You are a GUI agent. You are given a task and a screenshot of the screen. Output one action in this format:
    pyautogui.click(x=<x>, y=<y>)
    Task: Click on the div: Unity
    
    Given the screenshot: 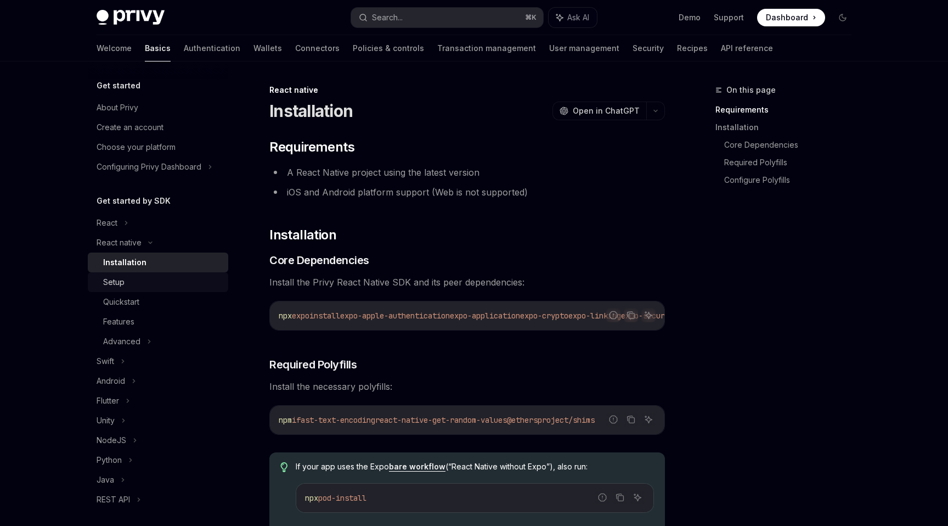 What is the action you would take?
    pyautogui.click(x=105, y=420)
    